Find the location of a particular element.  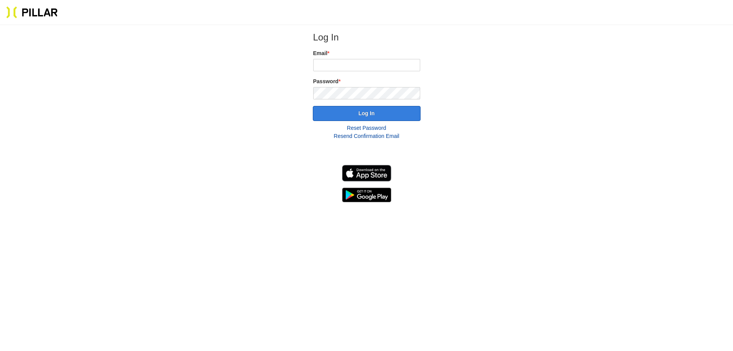

a: Resend Confirmation Email is located at coordinates (366, 136).